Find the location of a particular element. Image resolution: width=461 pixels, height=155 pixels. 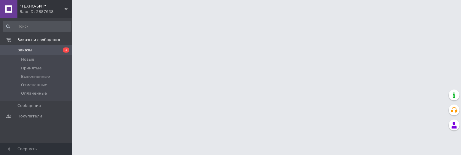

span: "ТЕХНО-БИТ" is located at coordinates (42, 6).